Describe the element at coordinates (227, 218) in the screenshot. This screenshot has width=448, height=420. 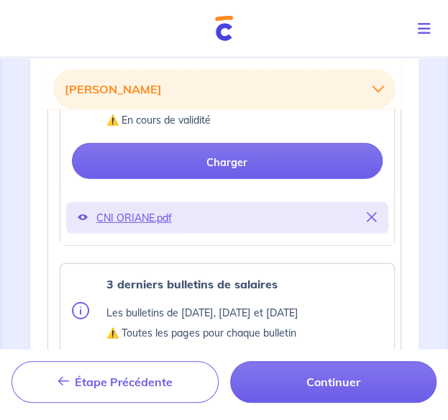
I see `p: CNI ORIANE.pdf` at that location.